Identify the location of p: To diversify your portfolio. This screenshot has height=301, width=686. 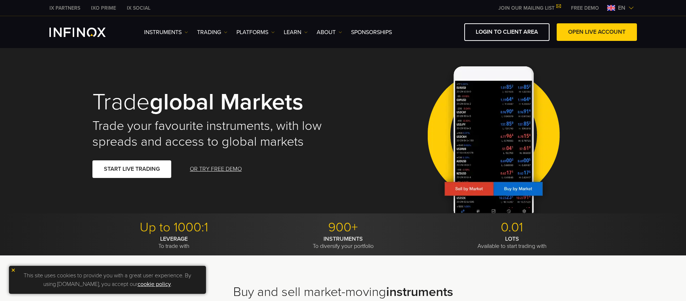
(343, 242).